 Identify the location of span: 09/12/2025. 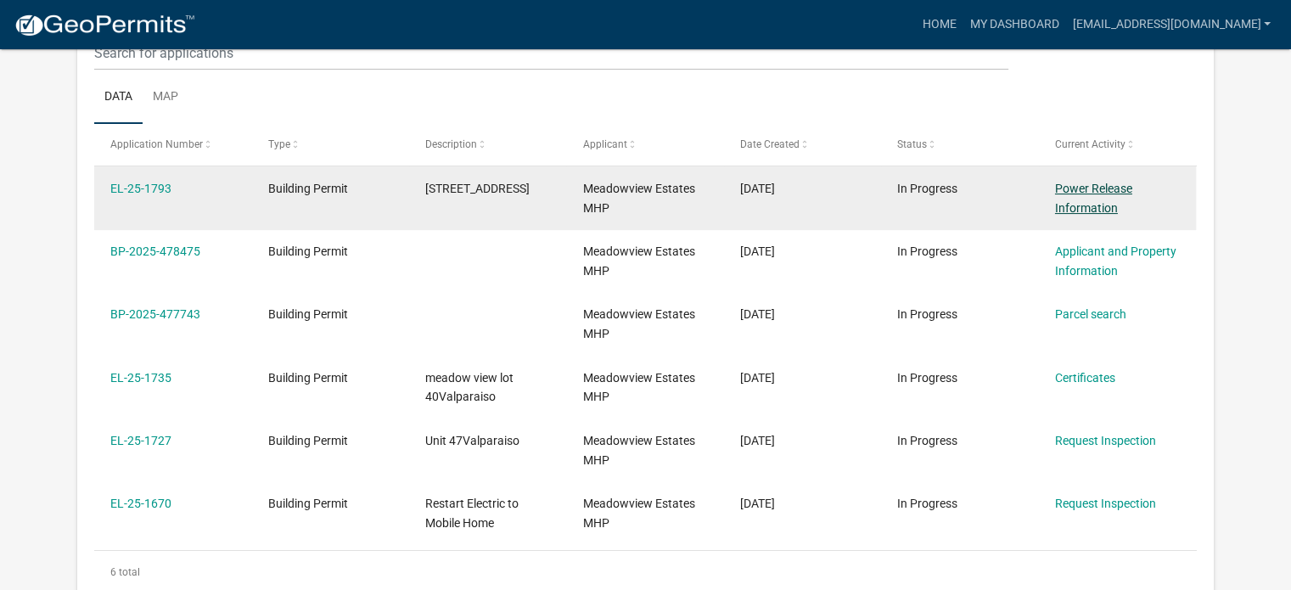
(757, 314).